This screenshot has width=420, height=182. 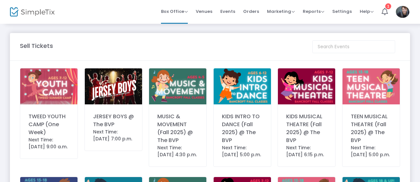 What do you see at coordinates (113, 86) in the screenshot?
I see `img: 6387205538855590882025SeasonGraphics-2.png` at bounding box center [113, 86].